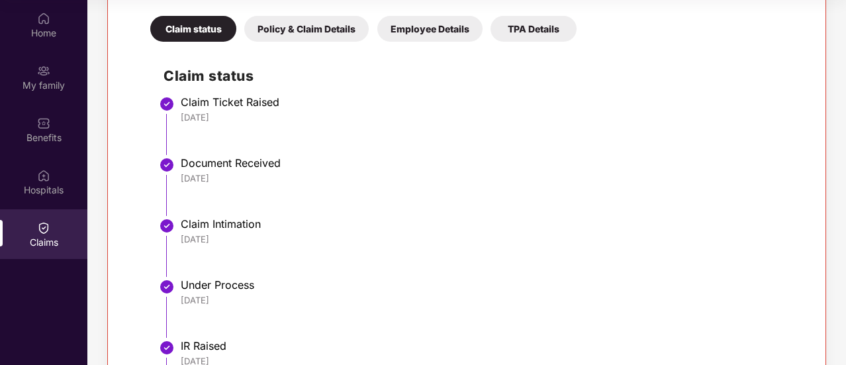 The height and width of the screenshot is (365, 846). I want to click on div: Claim Intimation, so click(489, 224).